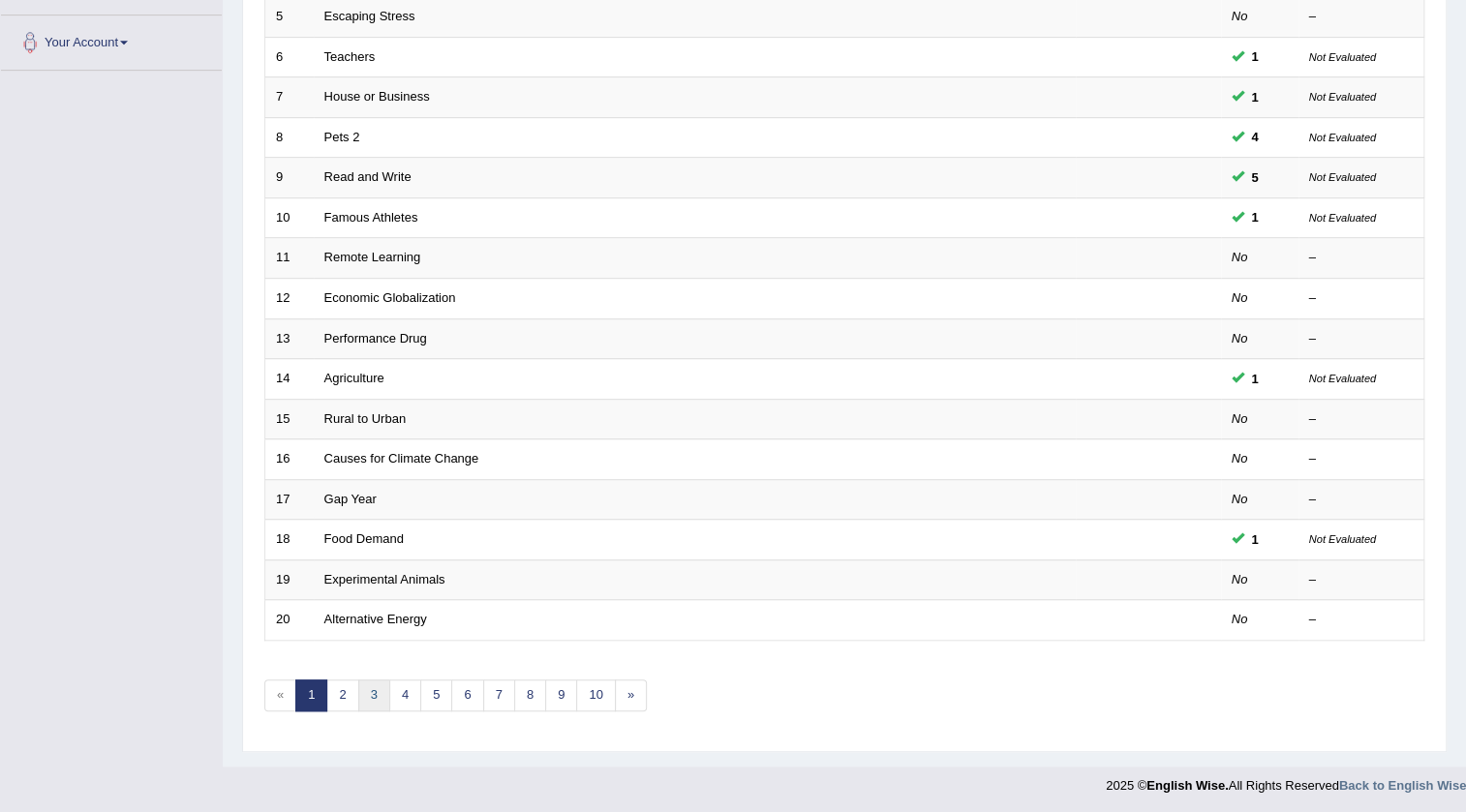 The width and height of the screenshot is (1466, 812). Describe the element at coordinates (1187, 785) in the screenshot. I see `strong: English Wise.` at that location.